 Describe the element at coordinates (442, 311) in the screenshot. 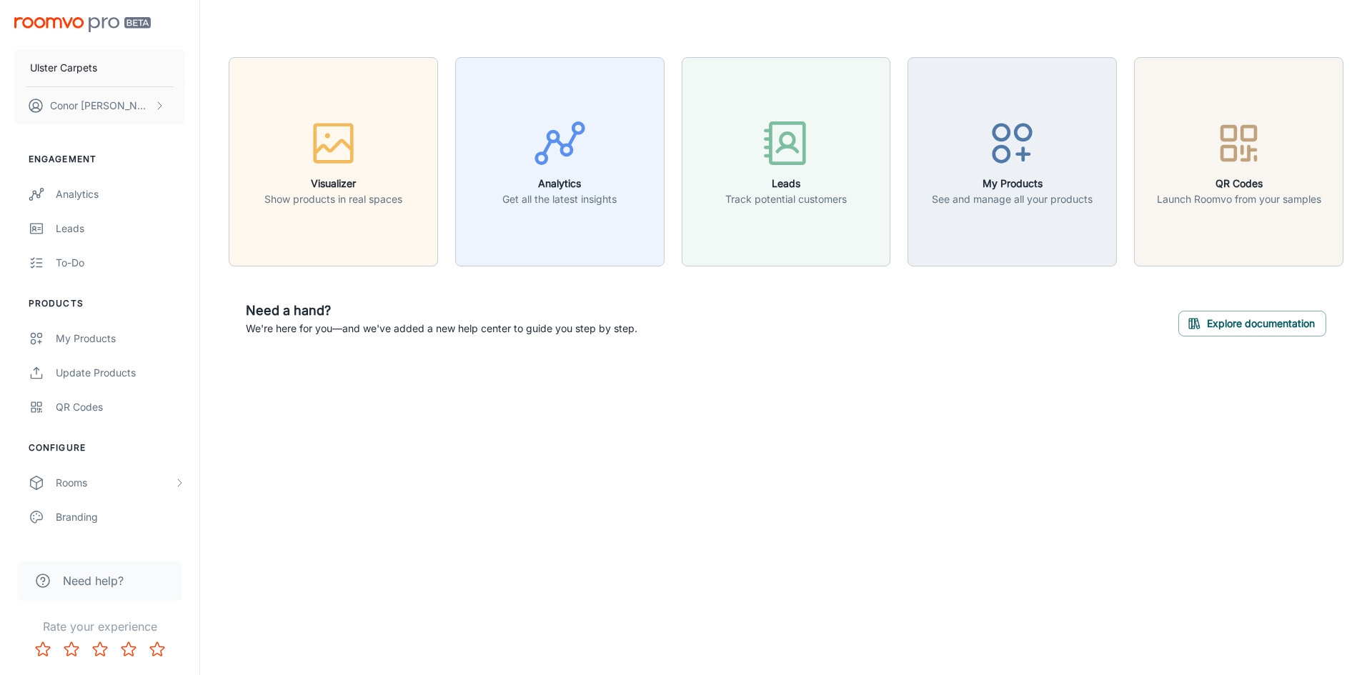

I see `h6: Need a hand?` at that location.